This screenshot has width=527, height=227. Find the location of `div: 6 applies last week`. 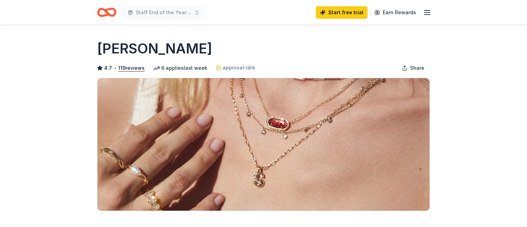

div: 6 applies last week is located at coordinates (180, 68).